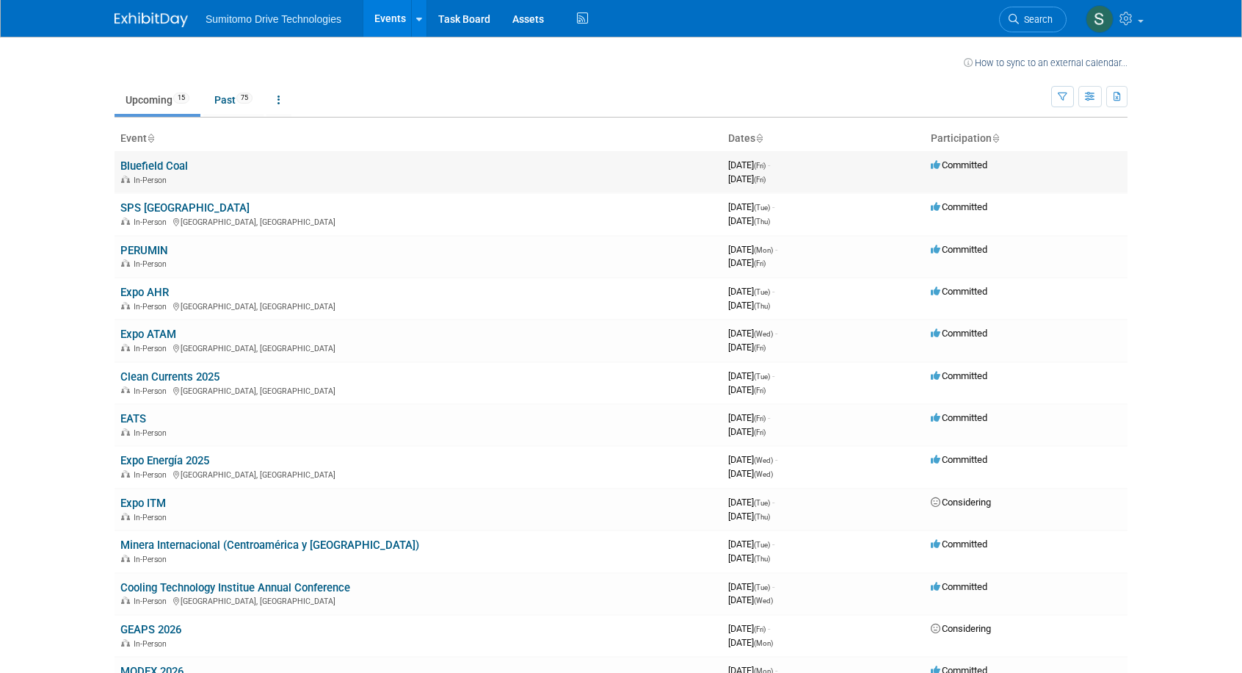  What do you see at coordinates (181, 98) in the screenshot?
I see `span: 15` at bounding box center [181, 98].